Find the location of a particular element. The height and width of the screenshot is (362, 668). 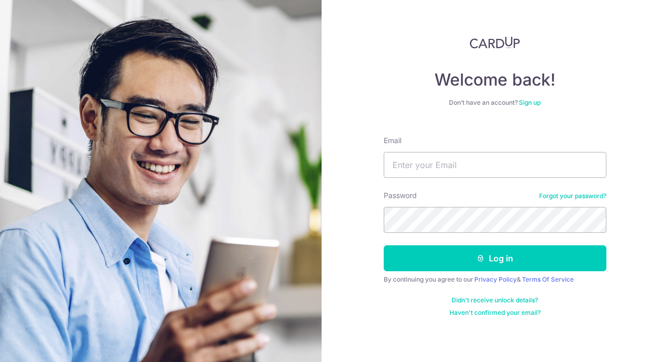

a: Didn't receive unlock details? is located at coordinates (495, 300).